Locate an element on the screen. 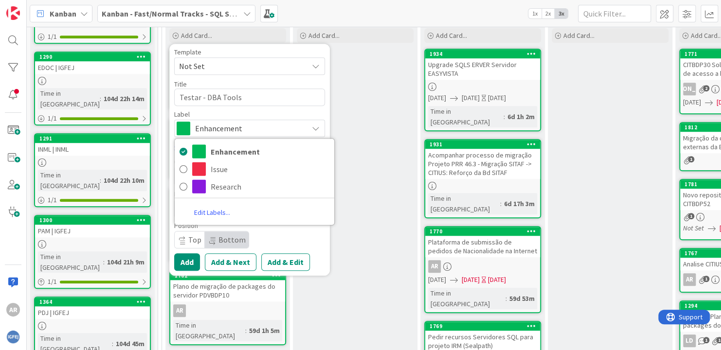  div: 1291 is located at coordinates (92, 139).